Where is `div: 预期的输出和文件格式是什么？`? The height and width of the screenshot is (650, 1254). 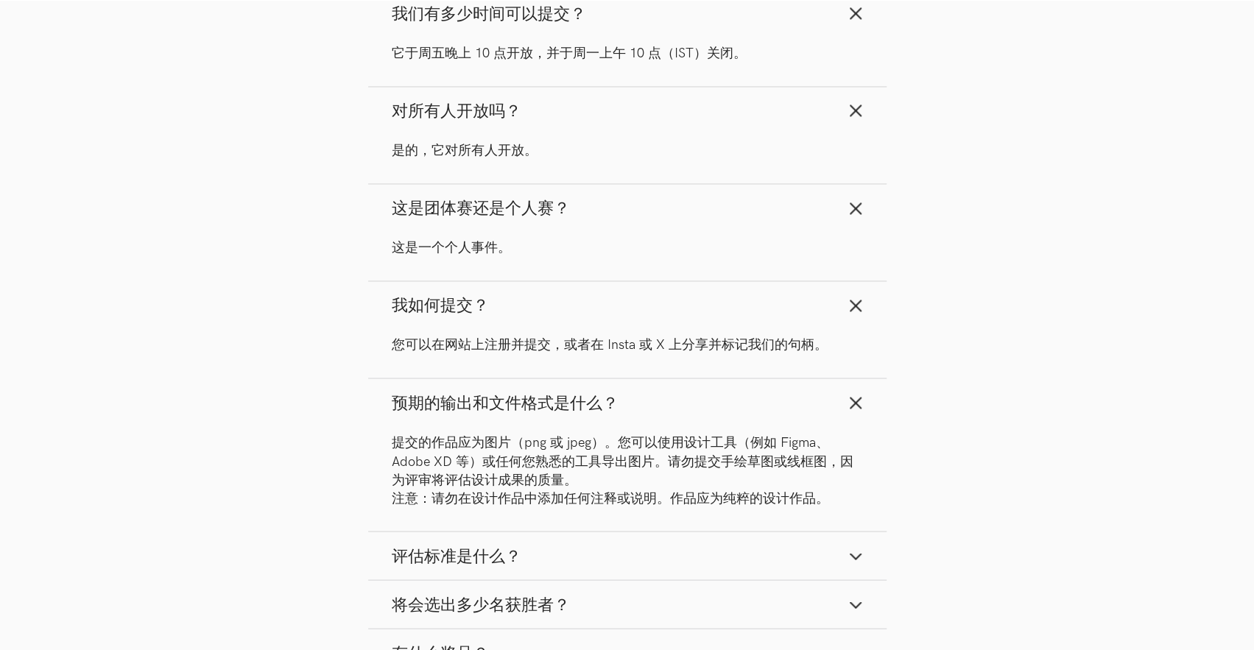
div: 预期的输出和文件格式是什么？ is located at coordinates (627, 479).